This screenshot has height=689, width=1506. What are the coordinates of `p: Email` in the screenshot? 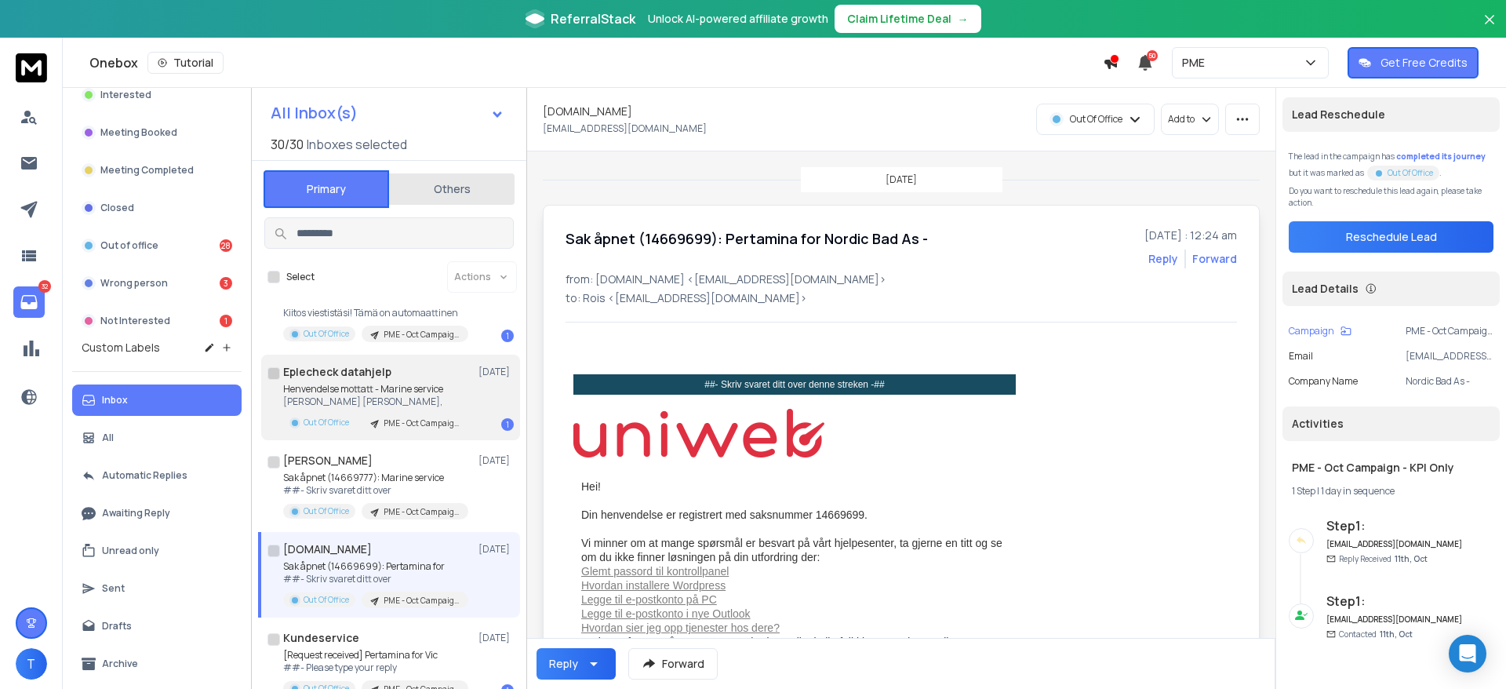 It's located at (1300, 356).